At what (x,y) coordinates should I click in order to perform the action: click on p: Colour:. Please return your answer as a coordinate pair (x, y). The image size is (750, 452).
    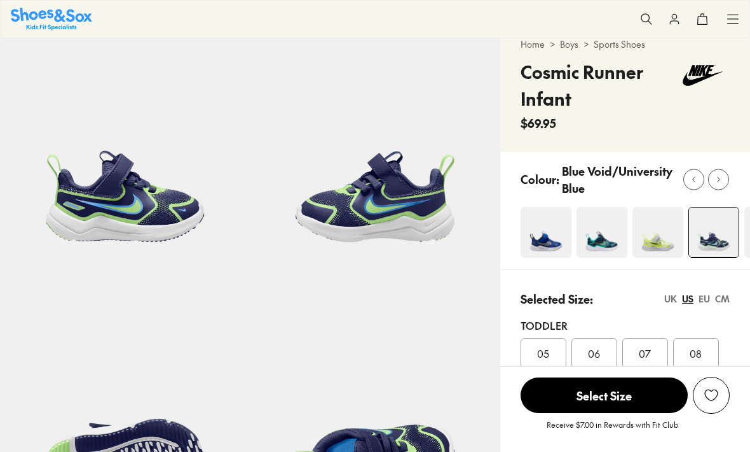
    Looking at the image, I should click on (540, 179).